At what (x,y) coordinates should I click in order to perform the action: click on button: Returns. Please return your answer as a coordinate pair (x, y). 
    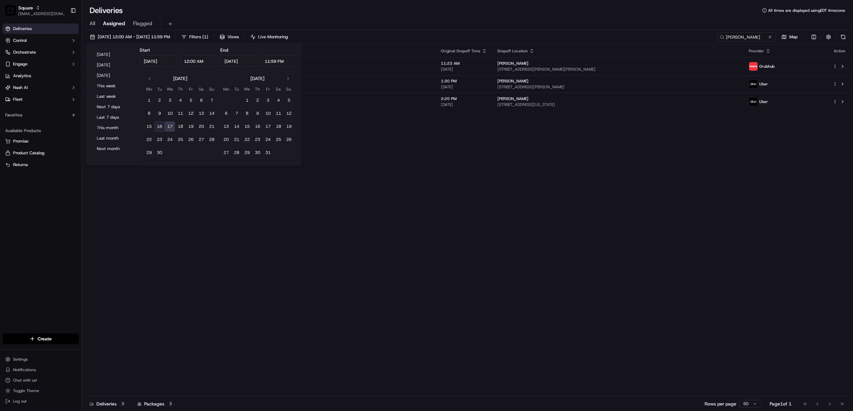
    Looking at the image, I should click on (41, 165).